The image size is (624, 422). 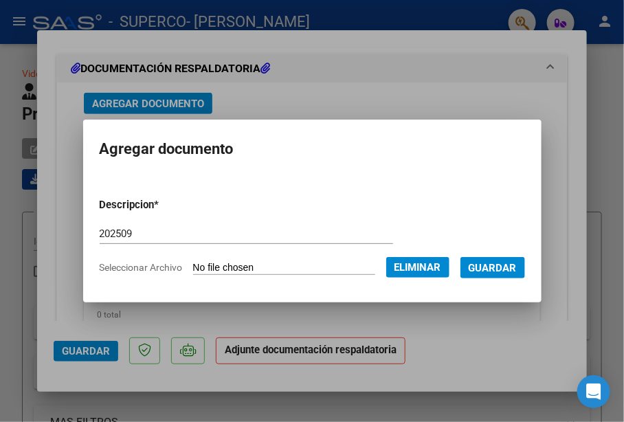 What do you see at coordinates (164, 205) in the screenshot?
I see `p: Descripcion` at bounding box center [164, 205].